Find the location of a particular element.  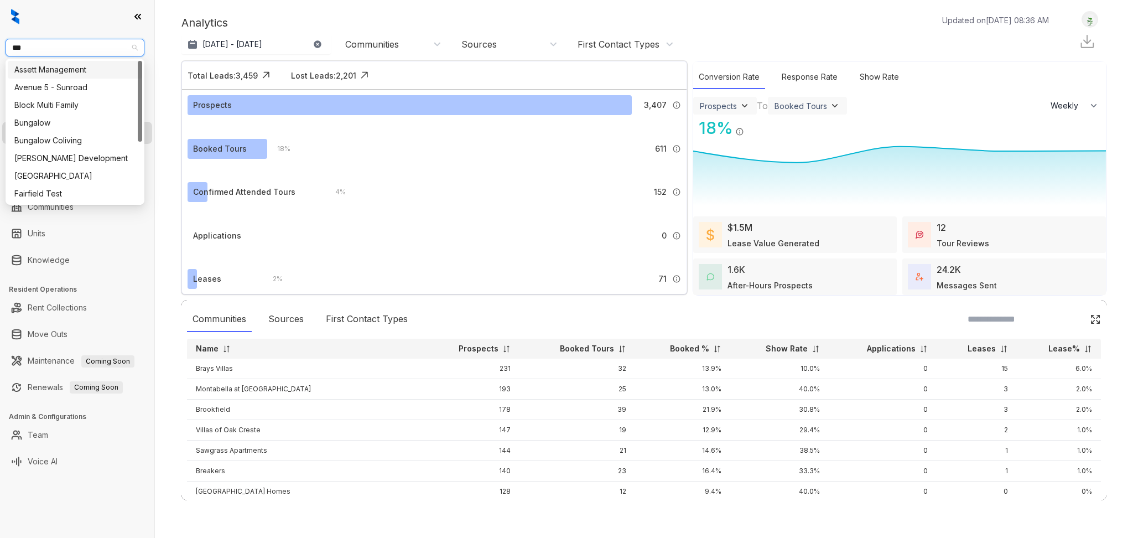

div: Prospects is located at coordinates (213, 105).